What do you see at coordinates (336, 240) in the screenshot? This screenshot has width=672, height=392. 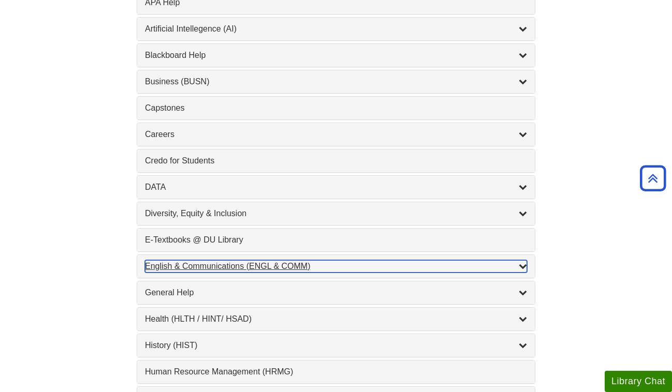 I see `div: E-Textbooks @ DU Library` at bounding box center [336, 240].